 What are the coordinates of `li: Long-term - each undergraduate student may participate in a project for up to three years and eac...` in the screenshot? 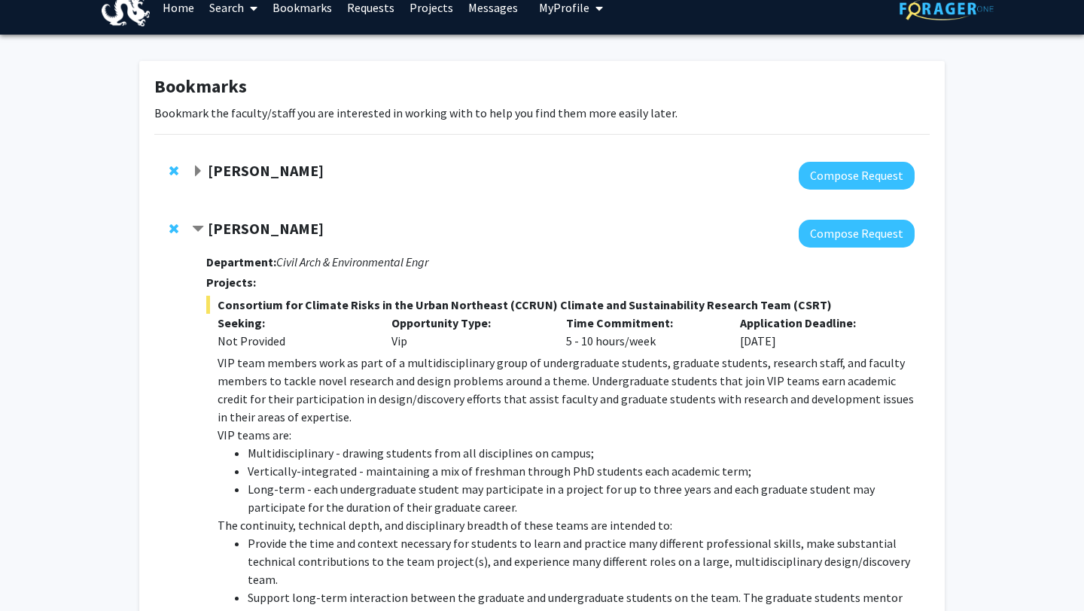 It's located at (581, 498).